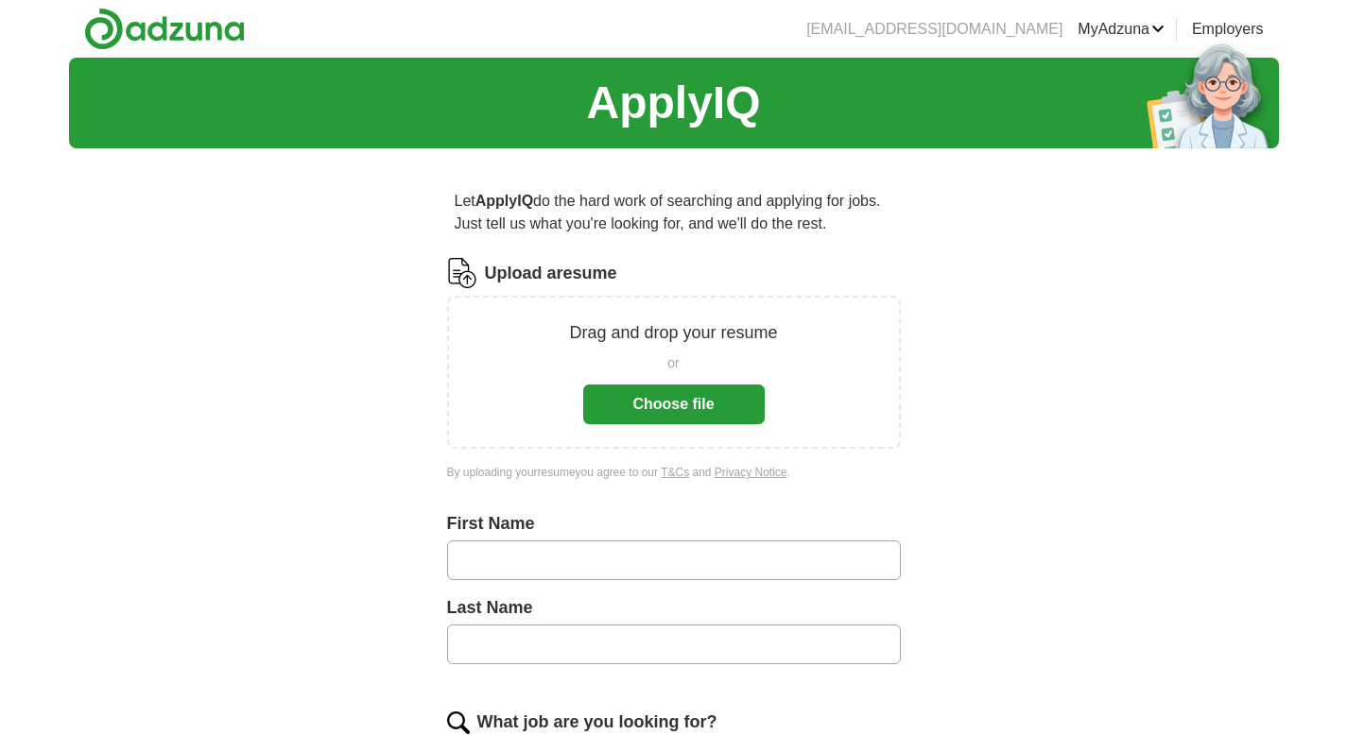 This screenshot has width=1347, height=735. Describe the element at coordinates (1121, 29) in the screenshot. I see `a: MyAdzuna` at that location.